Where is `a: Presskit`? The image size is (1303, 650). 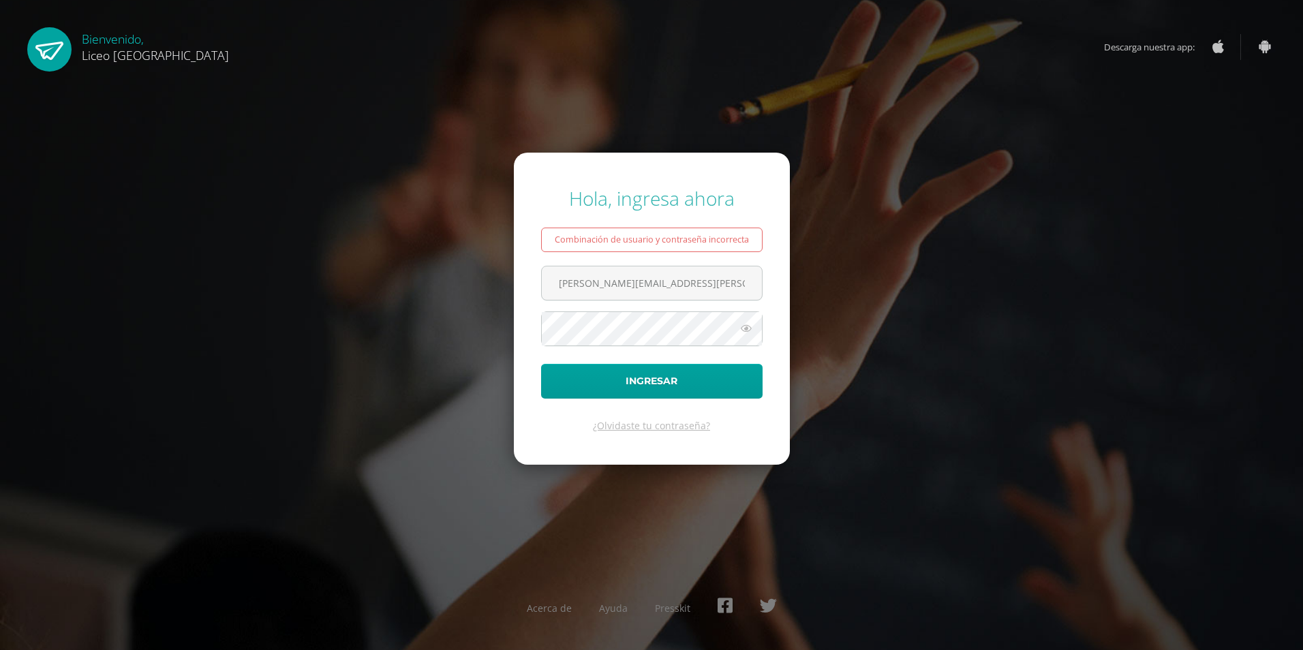 a: Presskit is located at coordinates (673, 608).